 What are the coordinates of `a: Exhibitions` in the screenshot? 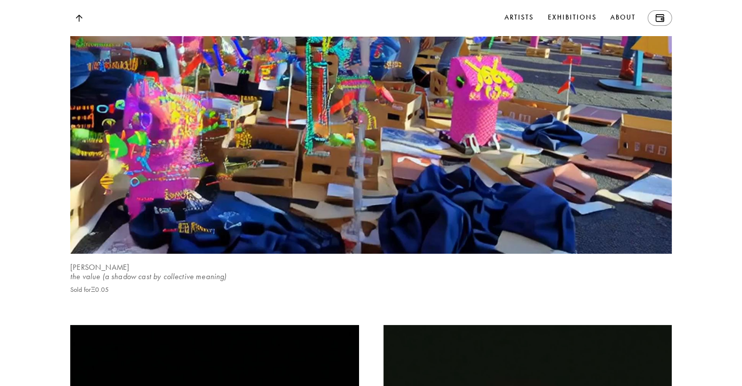 It's located at (572, 18).